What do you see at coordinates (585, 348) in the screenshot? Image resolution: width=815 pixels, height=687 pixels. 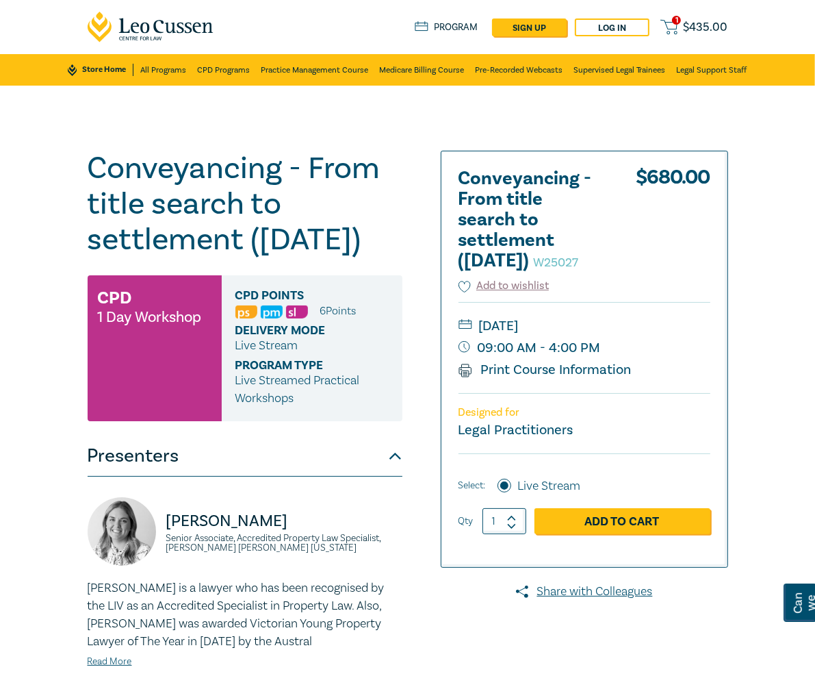 I see `small: 09:00 AM - 4:00 PM` at bounding box center [585, 348].